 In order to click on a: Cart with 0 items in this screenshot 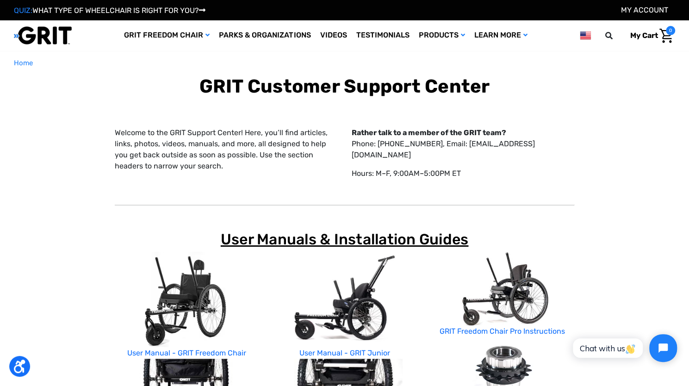, I will do `click(649, 36)`.